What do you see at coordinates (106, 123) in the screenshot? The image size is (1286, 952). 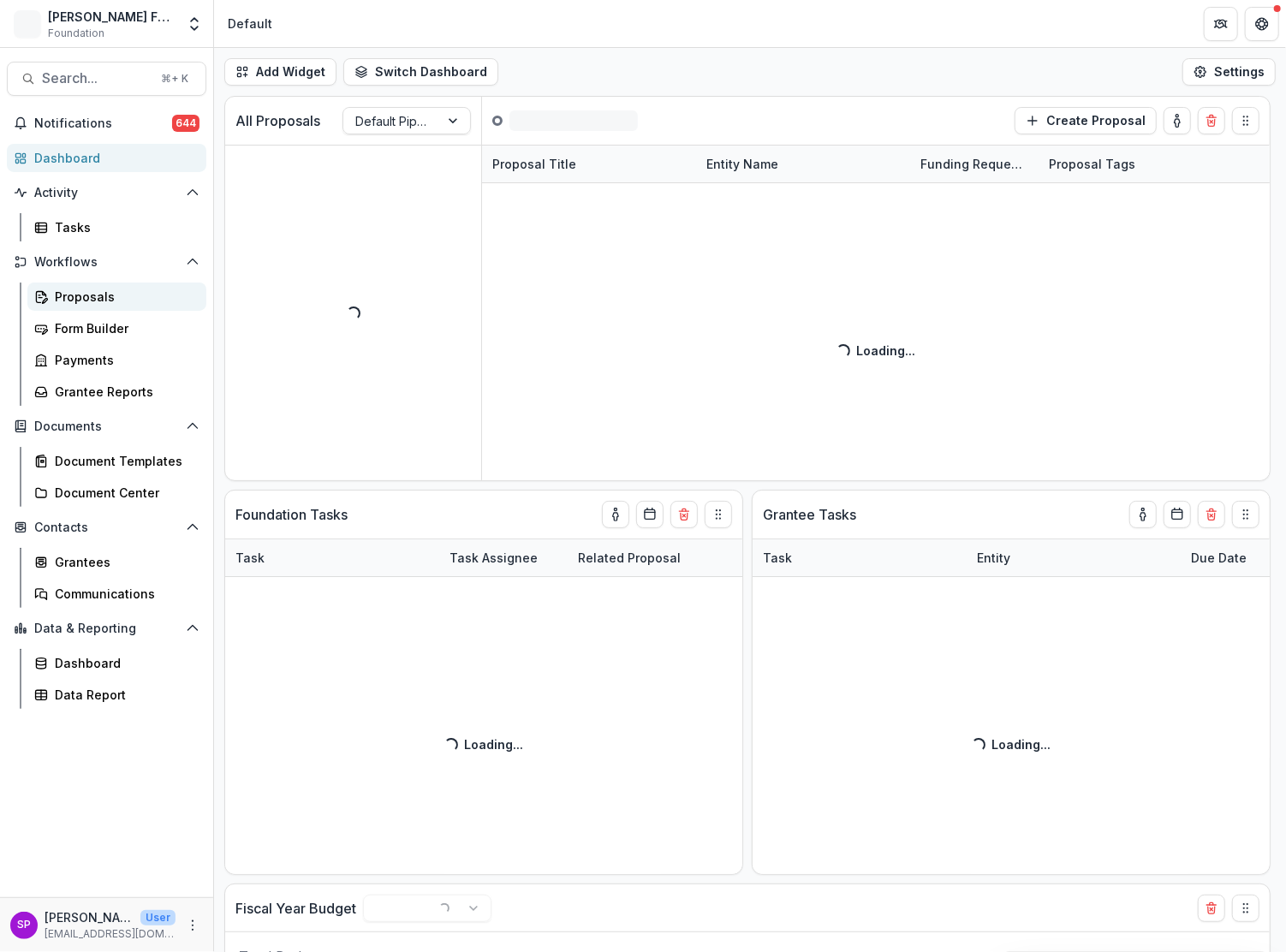 I see `button: Notifications644` at bounding box center [106, 123].